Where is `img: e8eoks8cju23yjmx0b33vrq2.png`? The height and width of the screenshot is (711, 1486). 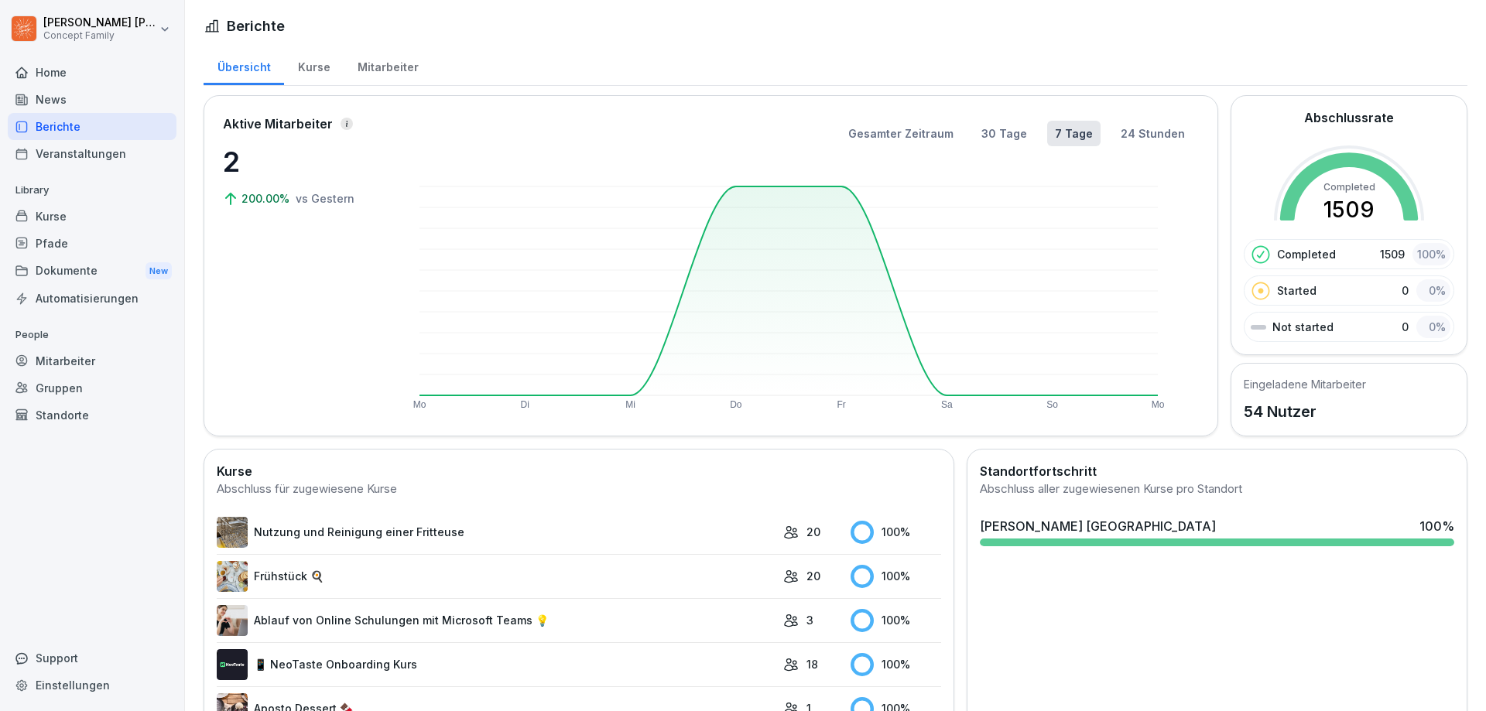
img: e8eoks8cju23yjmx0b33vrq2.png is located at coordinates (232, 621).